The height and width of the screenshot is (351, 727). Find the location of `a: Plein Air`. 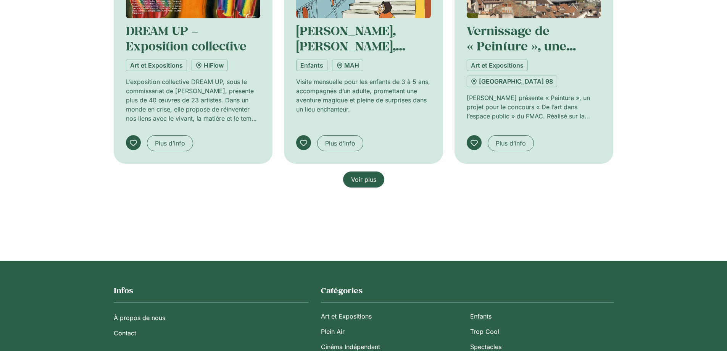

a: Plein Air is located at coordinates (392, 331).